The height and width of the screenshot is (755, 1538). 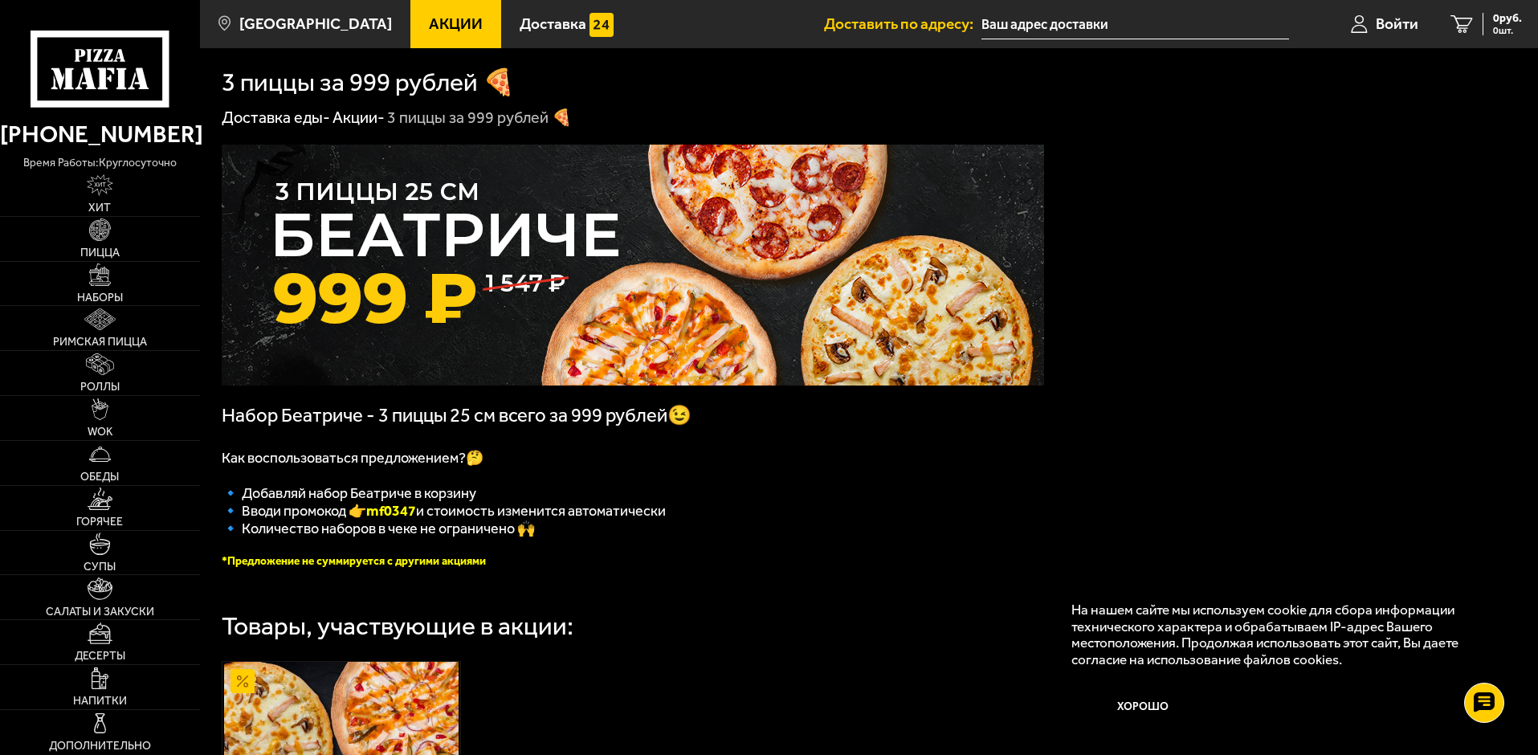 What do you see at coordinates (275, 117) in the screenshot?
I see `a: Доставка еды-` at bounding box center [275, 117].